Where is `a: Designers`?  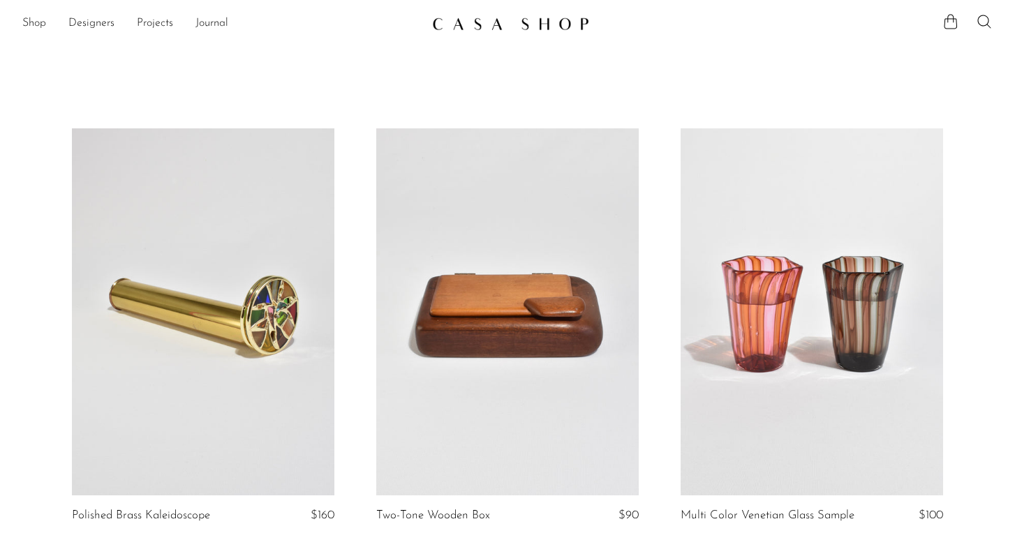
a: Designers is located at coordinates (91, 24).